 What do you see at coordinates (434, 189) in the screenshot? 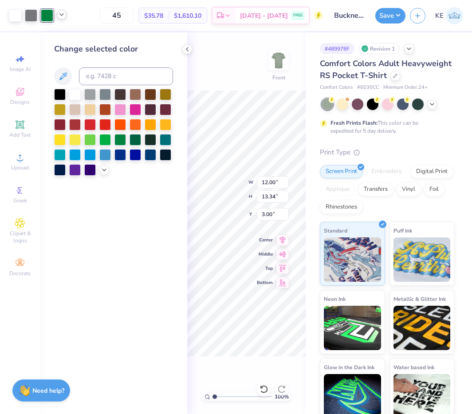
I see `div: Foil` at bounding box center [434, 189].